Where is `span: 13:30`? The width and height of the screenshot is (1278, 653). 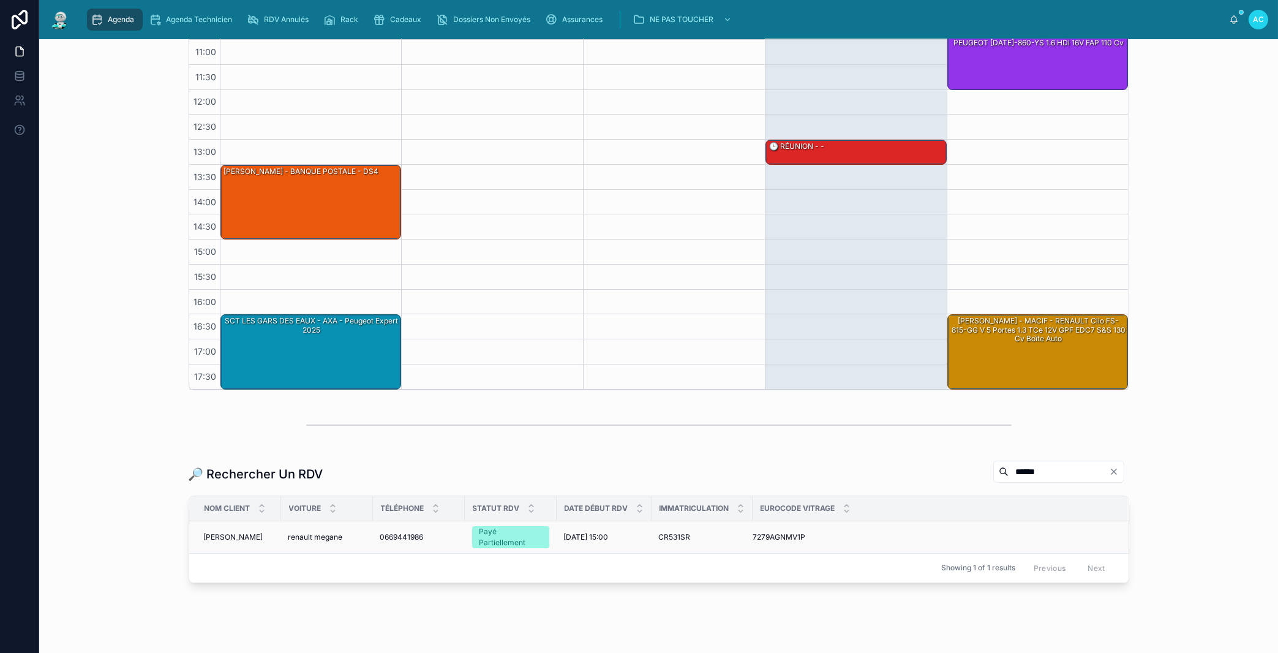
span: 13:30 is located at coordinates (205, 176).